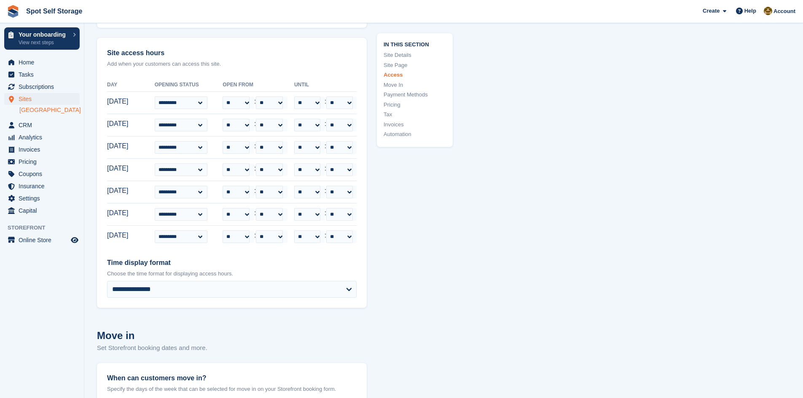 The height and width of the screenshot is (398, 803). I want to click on th: Opening Status, so click(189, 85).